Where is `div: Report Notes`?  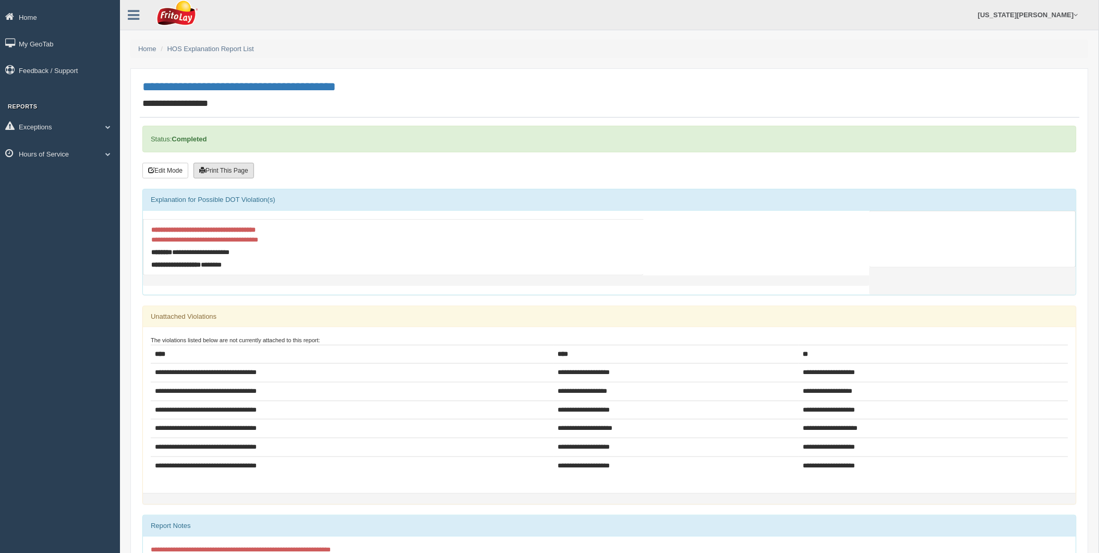 div: Report Notes is located at coordinates (609, 526).